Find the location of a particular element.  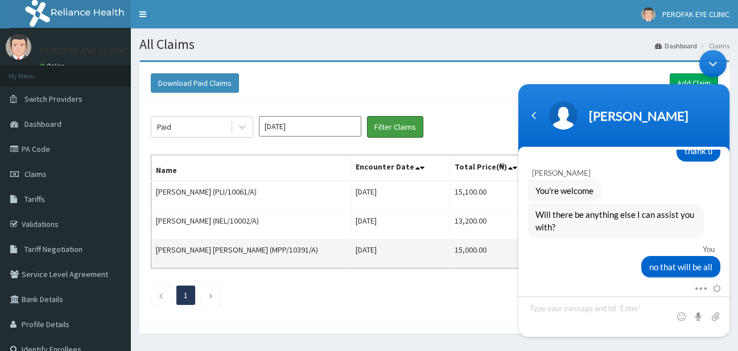

div: Ibrahim is located at coordinates (142, 71).